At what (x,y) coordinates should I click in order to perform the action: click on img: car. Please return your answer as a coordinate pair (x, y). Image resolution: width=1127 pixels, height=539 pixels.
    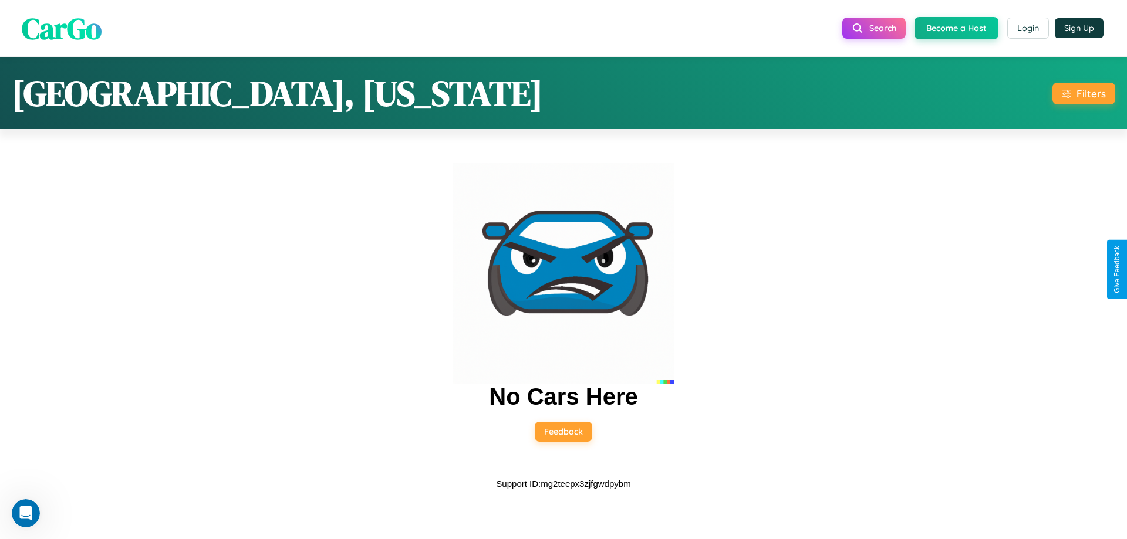
    Looking at the image, I should click on (563, 274).